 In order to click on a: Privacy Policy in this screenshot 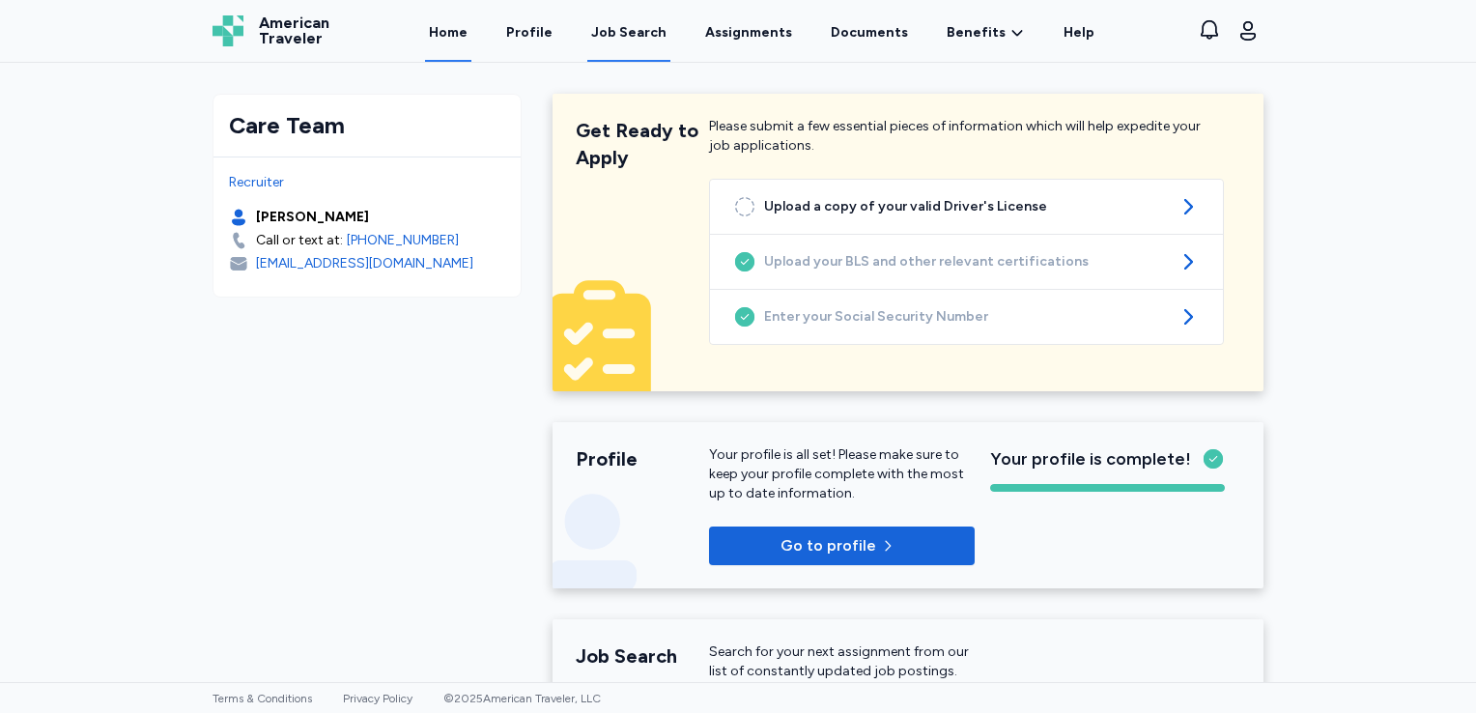, I will do `click(378, 699)`.